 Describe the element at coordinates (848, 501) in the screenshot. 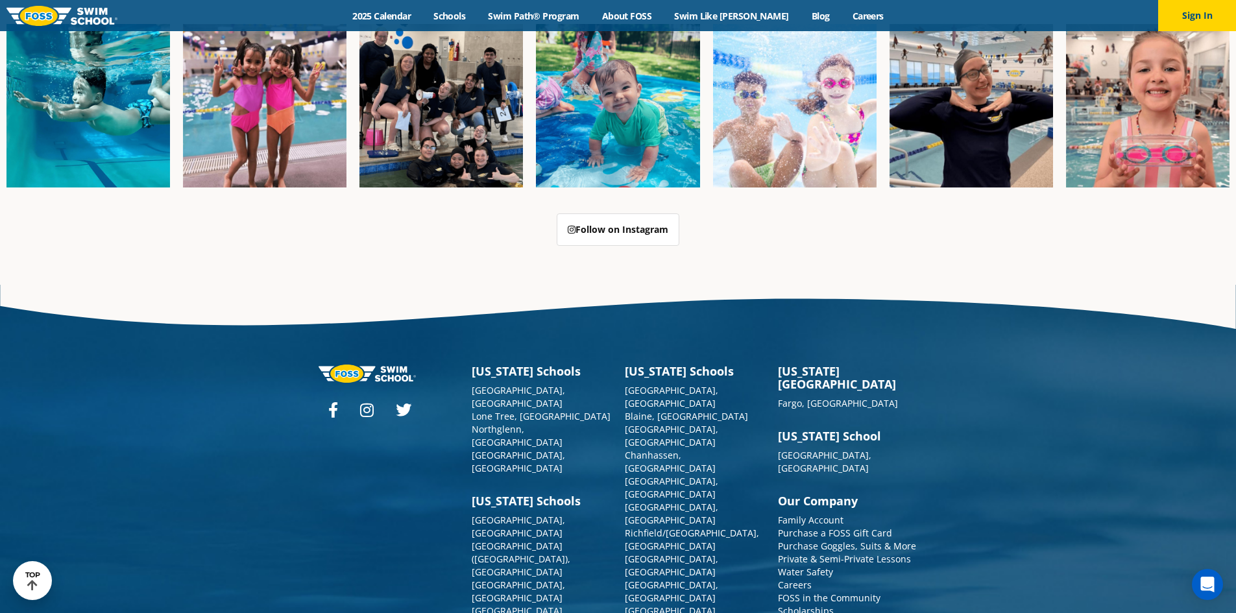

I see `h3: Our Company` at that location.